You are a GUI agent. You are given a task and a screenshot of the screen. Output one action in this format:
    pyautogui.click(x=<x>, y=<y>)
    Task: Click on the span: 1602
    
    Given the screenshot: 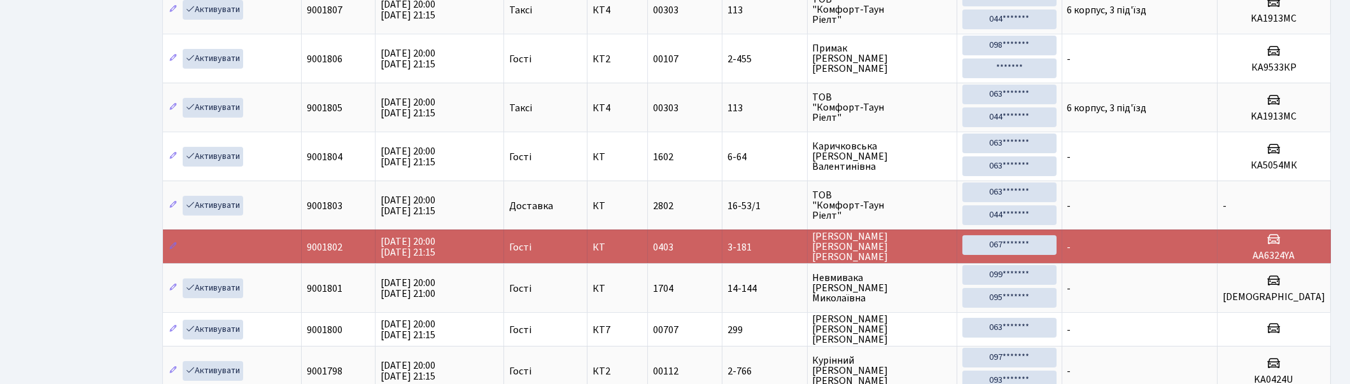 What is the action you would take?
    pyautogui.click(x=663, y=157)
    